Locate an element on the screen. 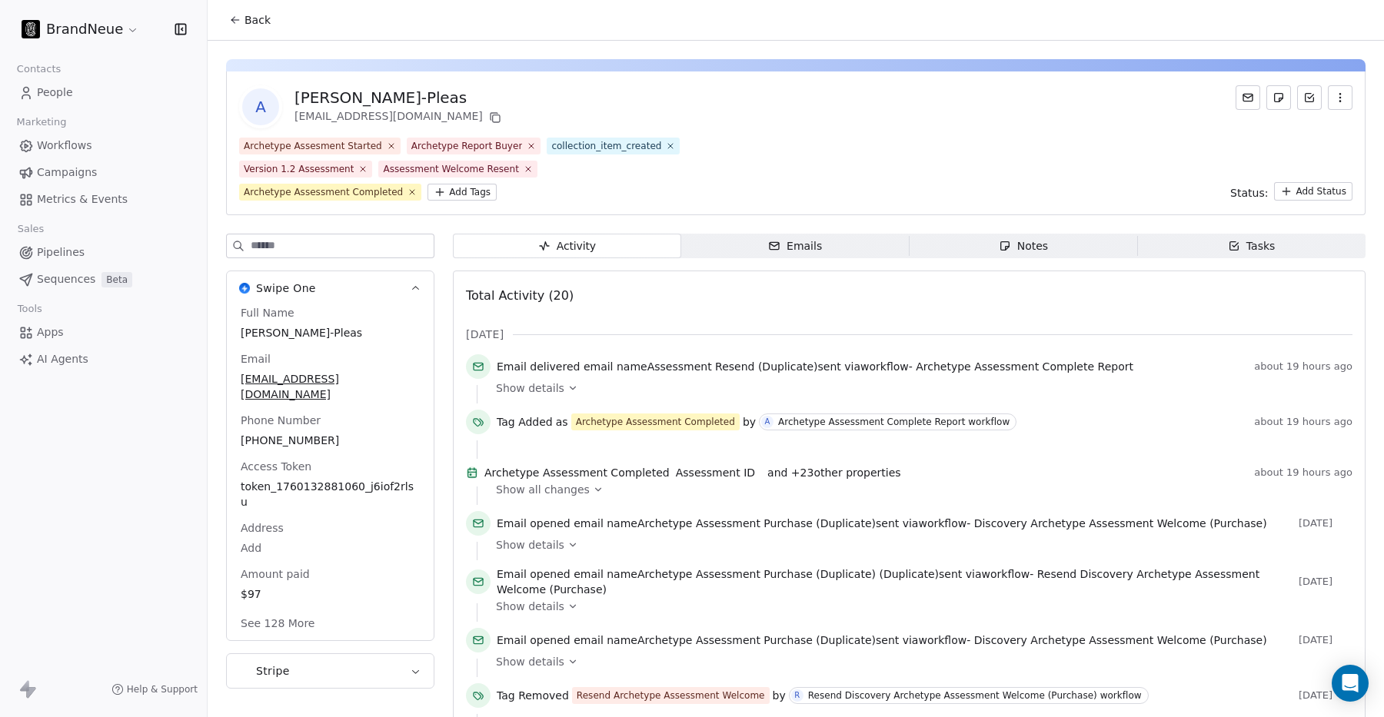 The width and height of the screenshot is (1384, 717). button: See 128 More is located at coordinates (278, 624).